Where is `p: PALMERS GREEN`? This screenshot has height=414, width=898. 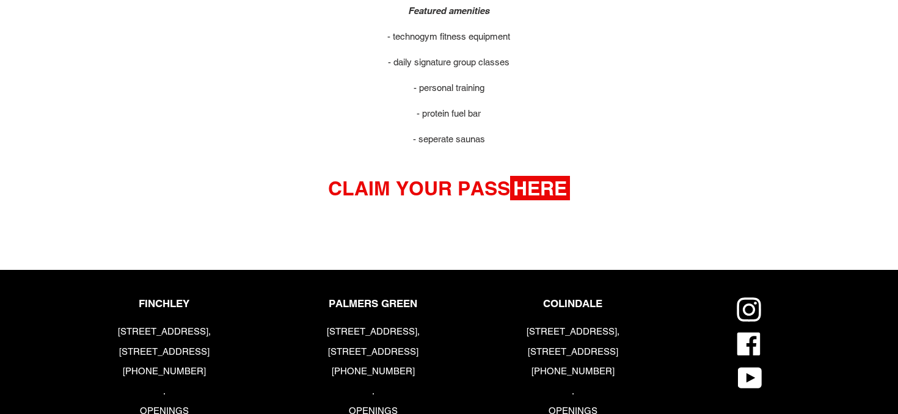 p: PALMERS GREEN is located at coordinates (373, 304).